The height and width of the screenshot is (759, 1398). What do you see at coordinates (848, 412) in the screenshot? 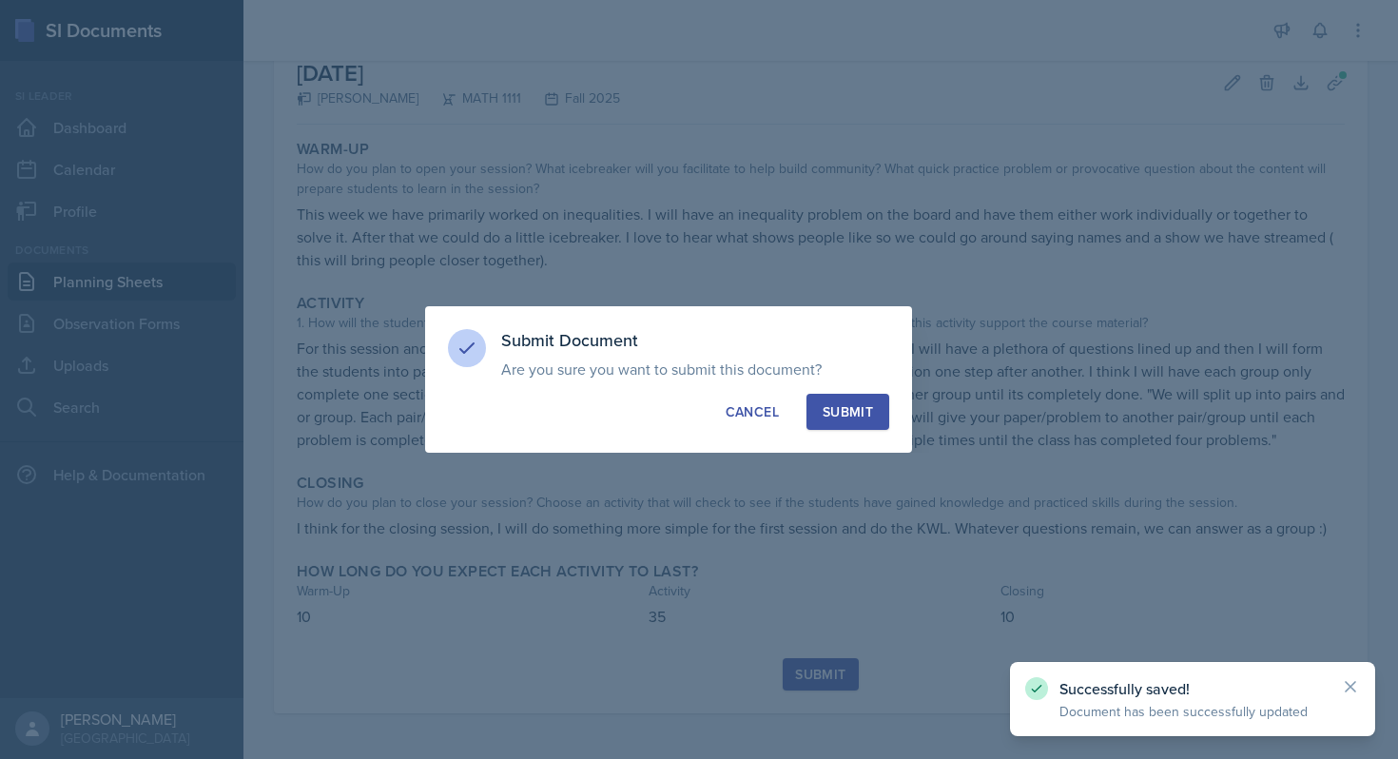
I see `div: Submit` at bounding box center [848, 412].